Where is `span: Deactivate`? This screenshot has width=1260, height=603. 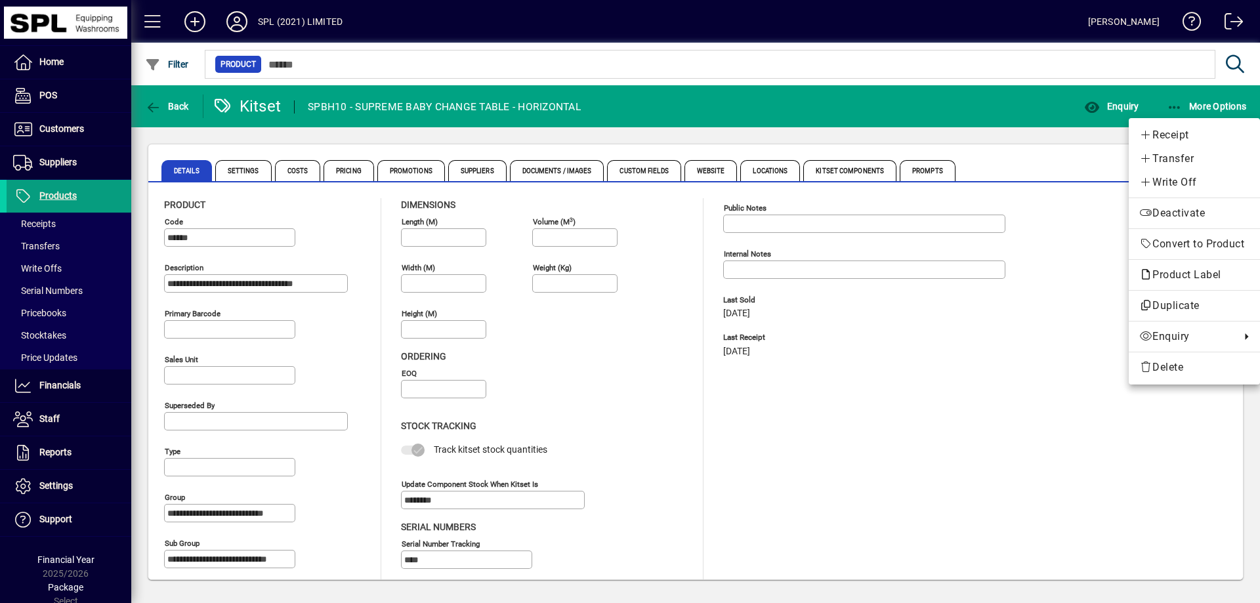
span: Deactivate is located at coordinates (1194, 213).